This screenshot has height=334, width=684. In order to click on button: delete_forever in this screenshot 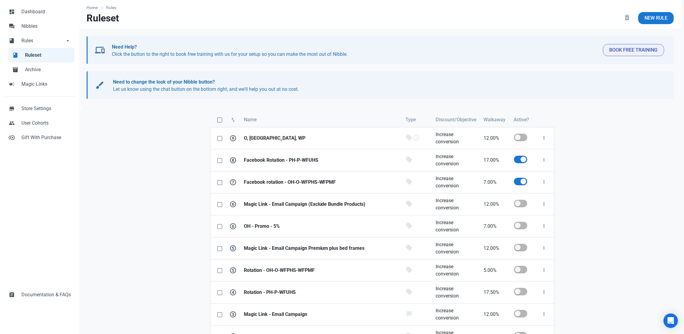, I will do `click(627, 18)`.